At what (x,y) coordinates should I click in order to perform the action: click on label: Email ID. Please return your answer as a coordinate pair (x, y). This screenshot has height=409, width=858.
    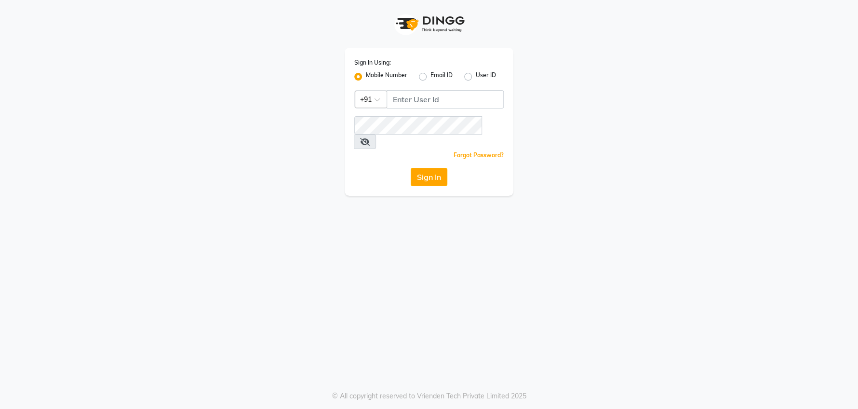
    Looking at the image, I should click on (442, 77).